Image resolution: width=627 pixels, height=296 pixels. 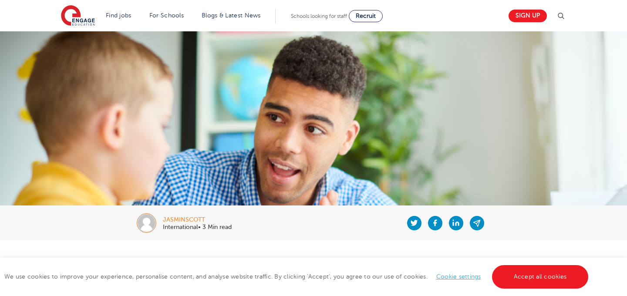 I want to click on a: For Schools, so click(x=166, y=15).